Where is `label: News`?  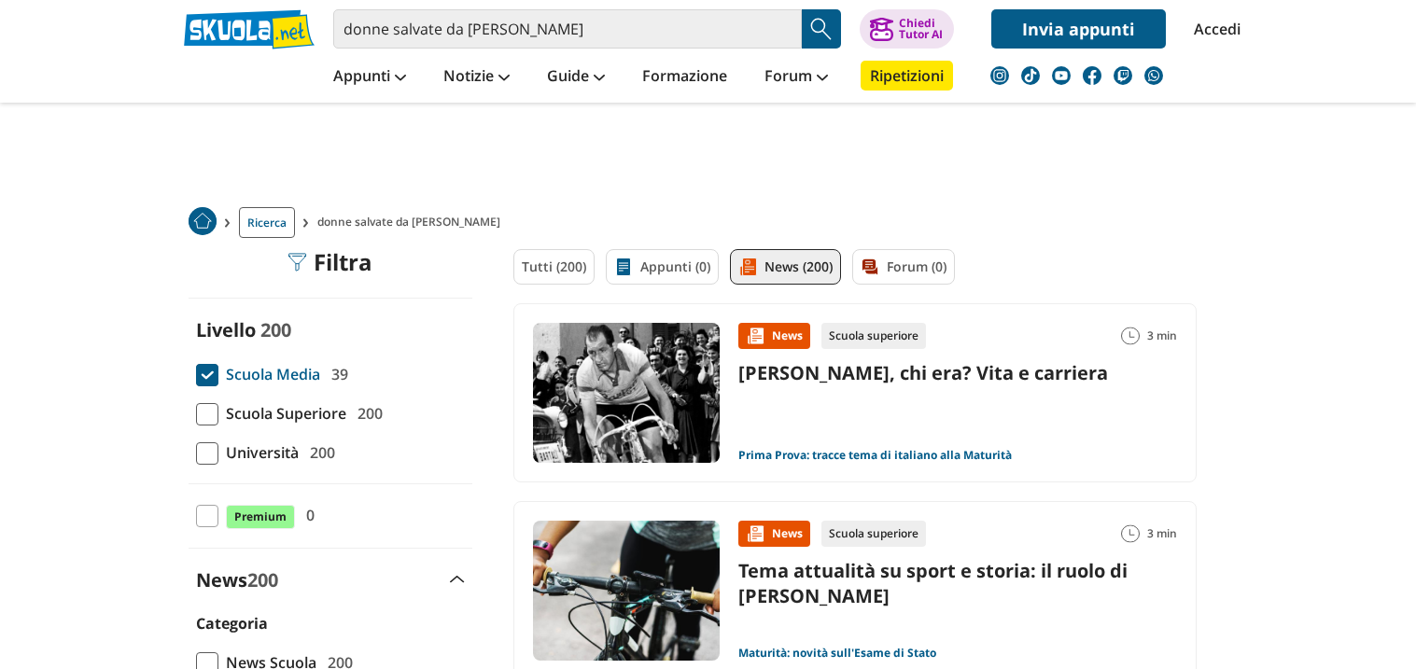
label: News is located at coordinates (237, 580).